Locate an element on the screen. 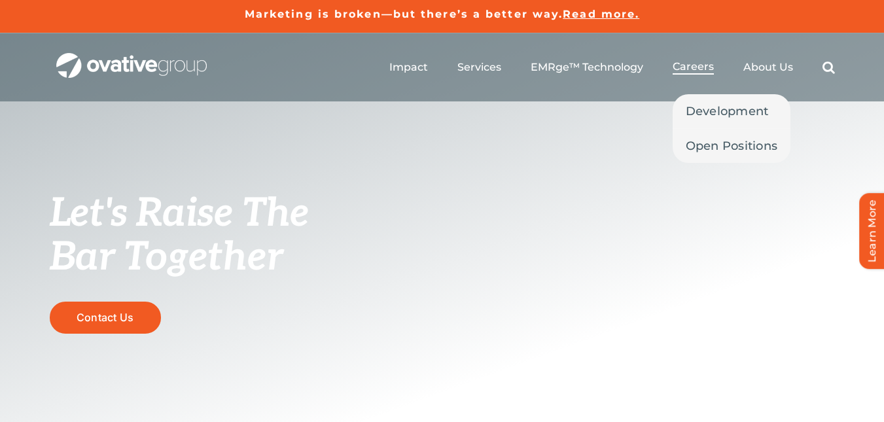 This screenshot has height=422, width=884. a: Contact Us is located at coordinates (105, 317).